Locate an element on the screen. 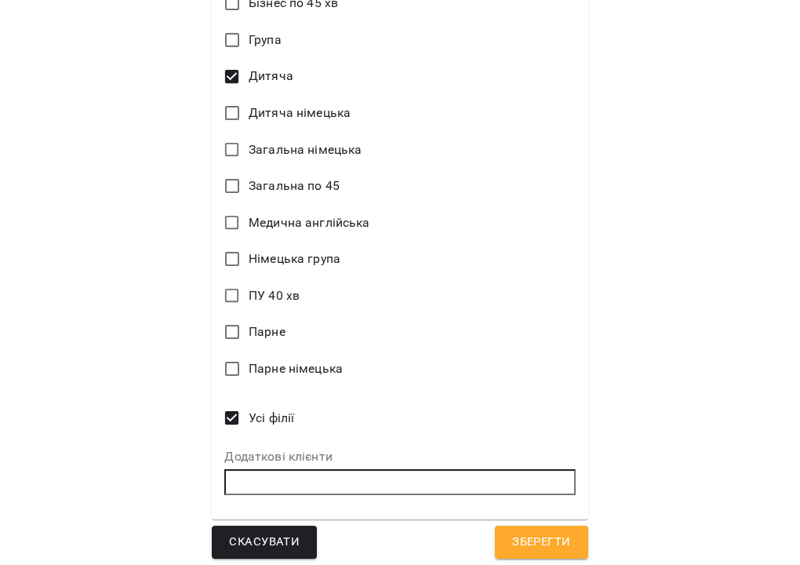  span: Парне німецька is located at coordinates (296, 369).